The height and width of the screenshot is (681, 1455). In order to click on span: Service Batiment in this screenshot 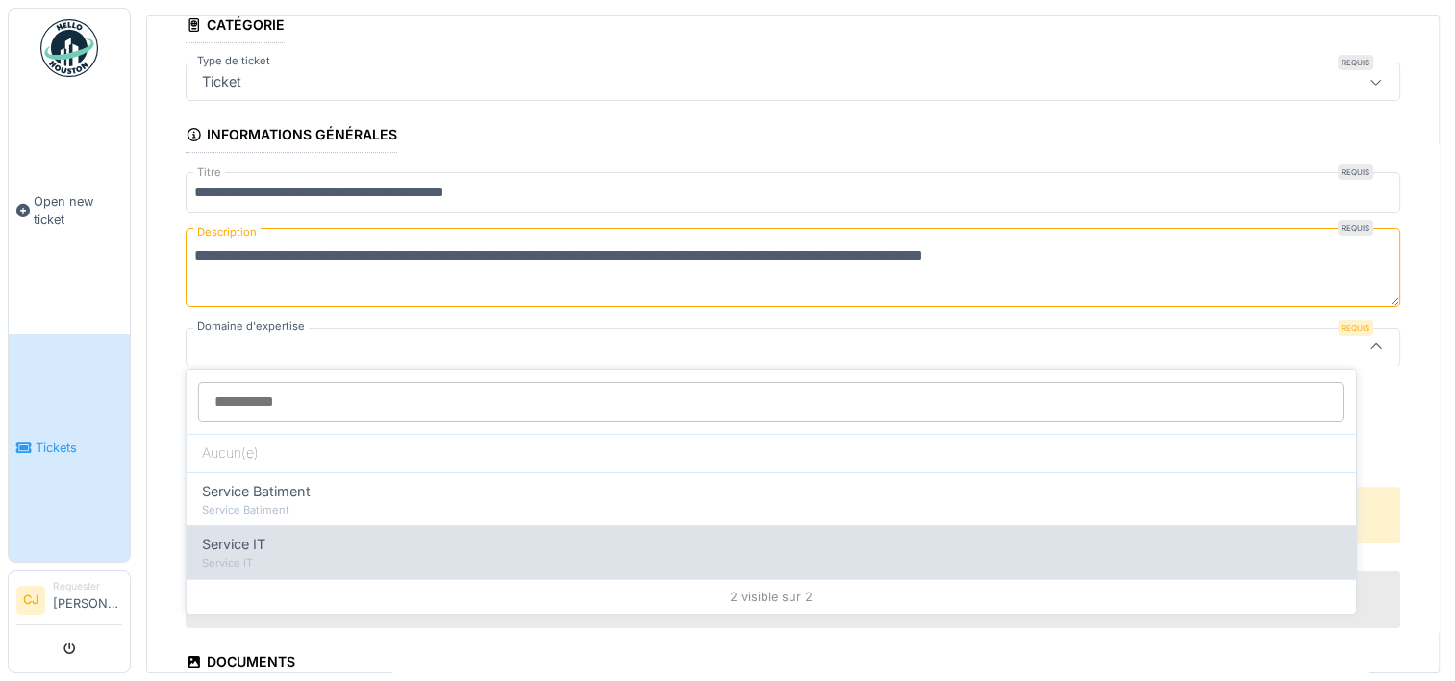, I will do `click(256, 492)`.